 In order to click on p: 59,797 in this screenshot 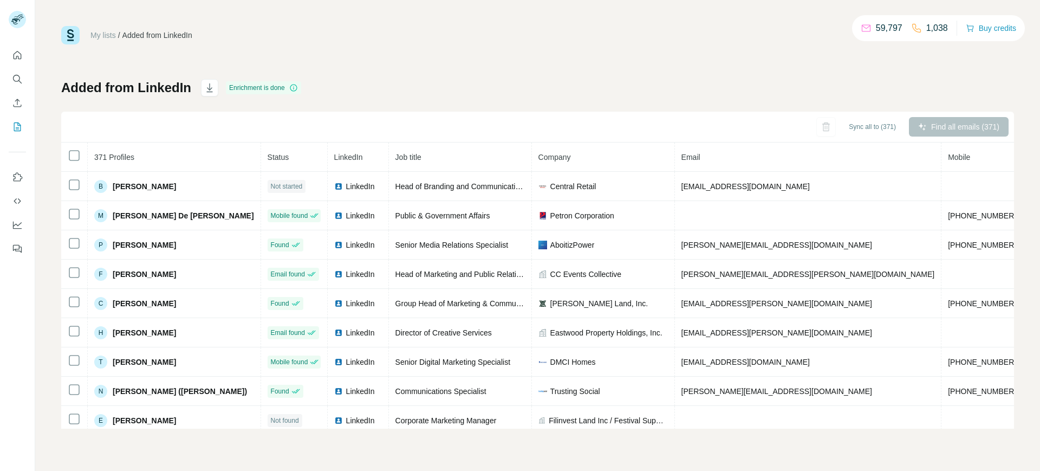, I will do `click(889, 28)`.